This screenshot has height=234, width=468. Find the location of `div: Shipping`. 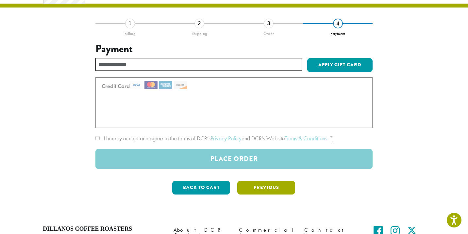

div: Shipping is located at coordinates (199, 32).